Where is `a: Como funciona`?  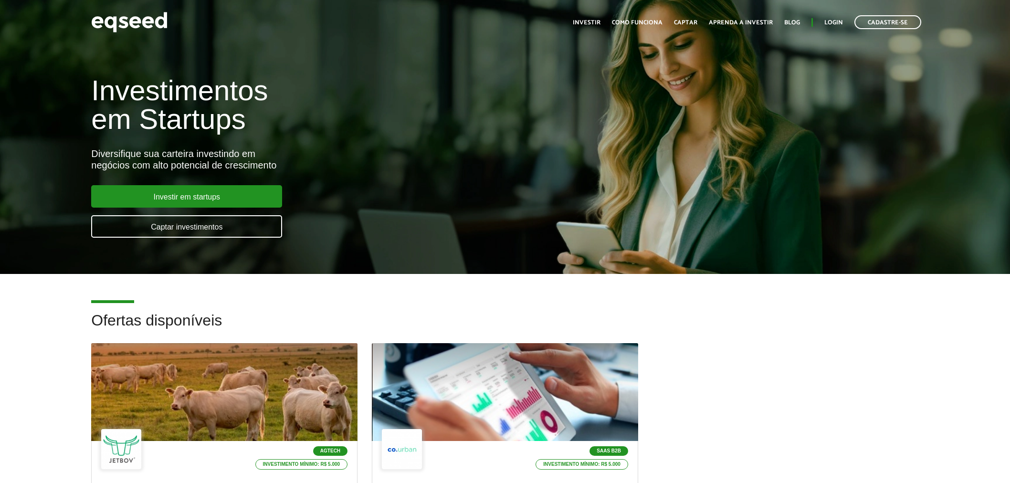 a: Como funciona is located at coordinates (637, 22).